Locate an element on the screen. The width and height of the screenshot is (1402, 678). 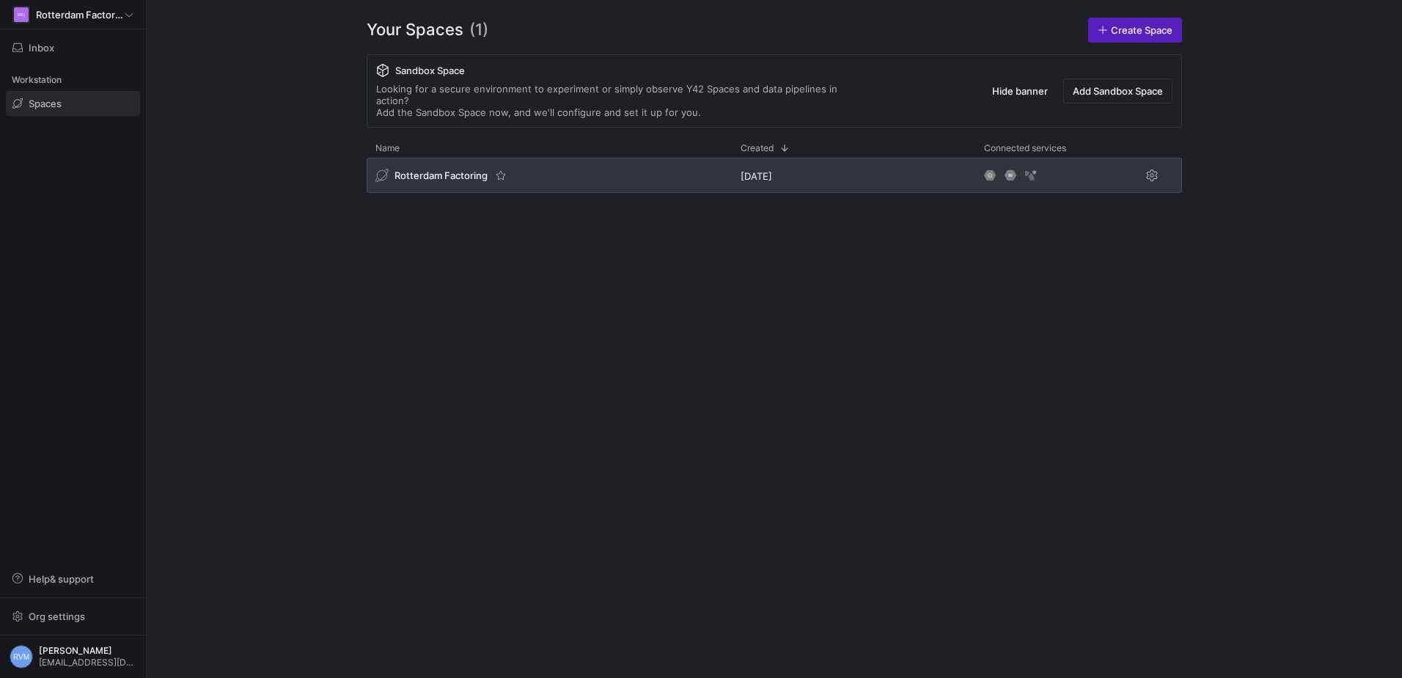
span: Rotterdam Factoring is located at coordinates (441, 175).